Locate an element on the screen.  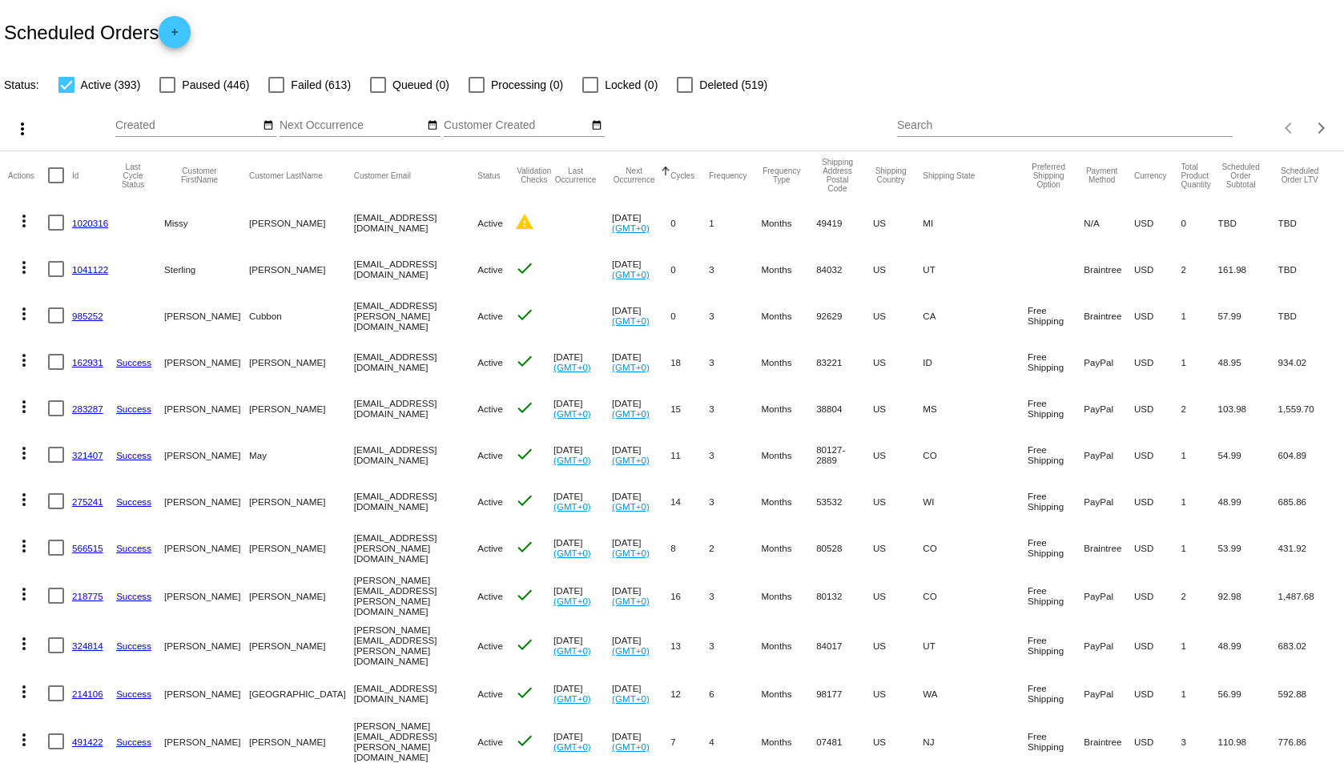
h2: Scheduled Orders is located at coordinates (97, 32).